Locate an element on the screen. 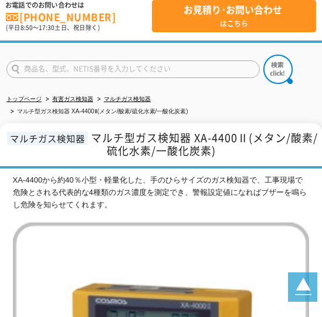 The image size is (322, 317). a: マルチガス検知器 is located at coordinates (127, 99).